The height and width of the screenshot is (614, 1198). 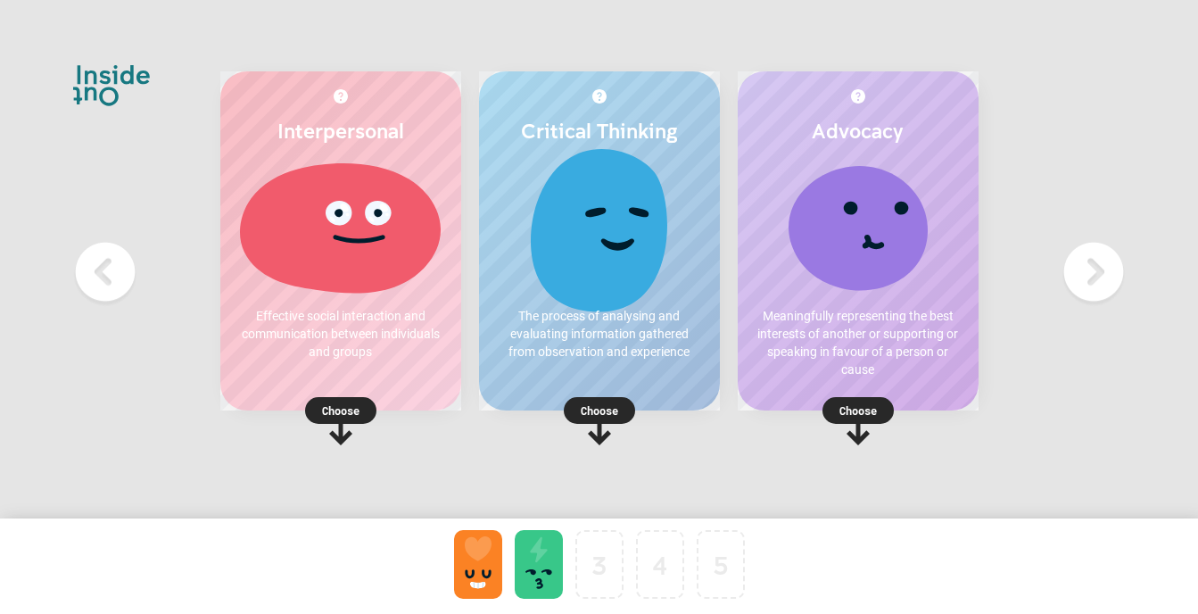 I want to click on p: Meaningfully representing the best interests of another or supporting or speaking in favour of a ..., so click(x=858, y=342).